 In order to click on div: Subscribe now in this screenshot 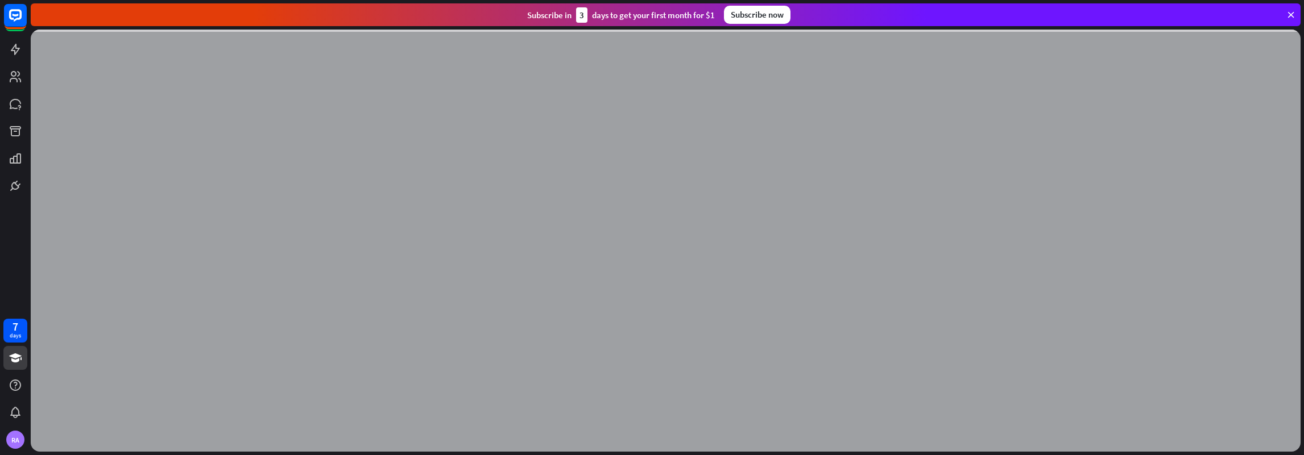, I will do `click(757, 15)`.